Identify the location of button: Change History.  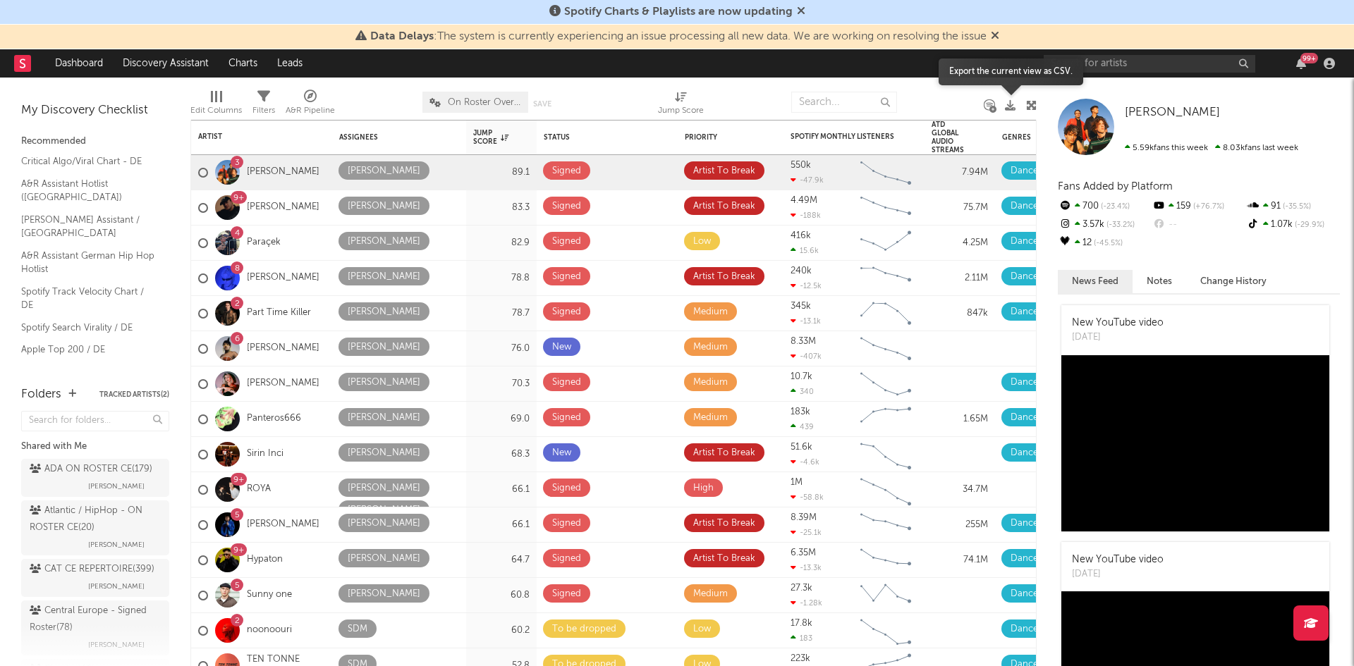
(1233, 281).